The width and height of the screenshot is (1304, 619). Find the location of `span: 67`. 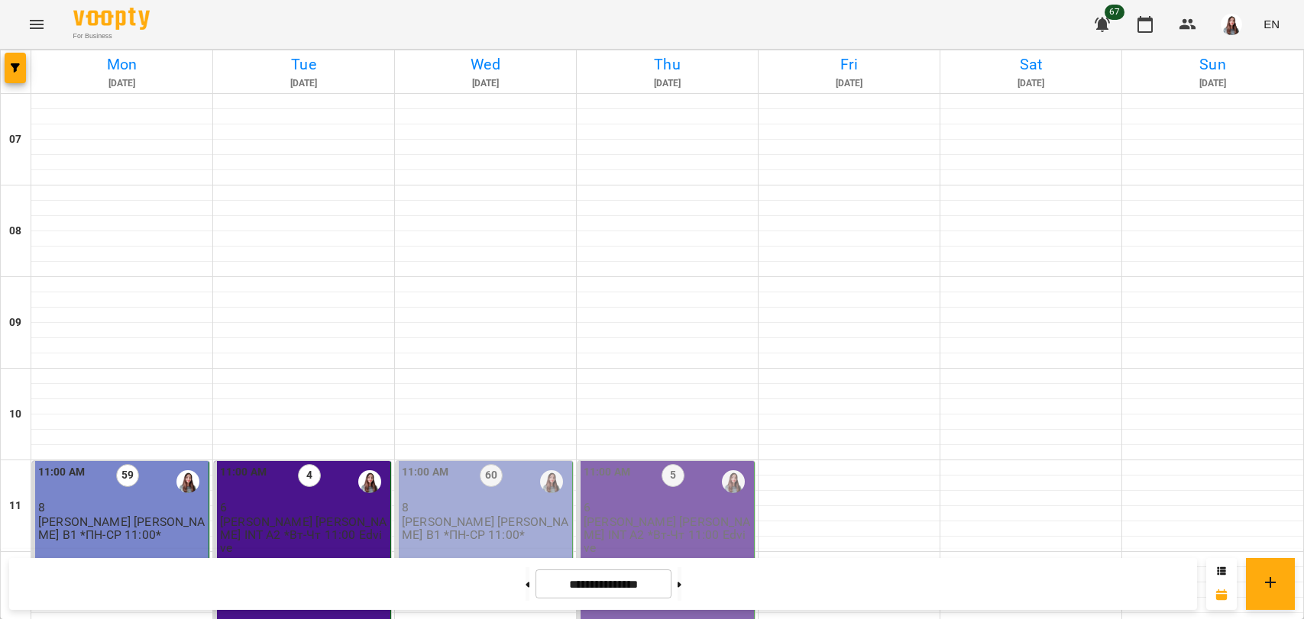

span: 67 is located at coordinates (1114, 12).